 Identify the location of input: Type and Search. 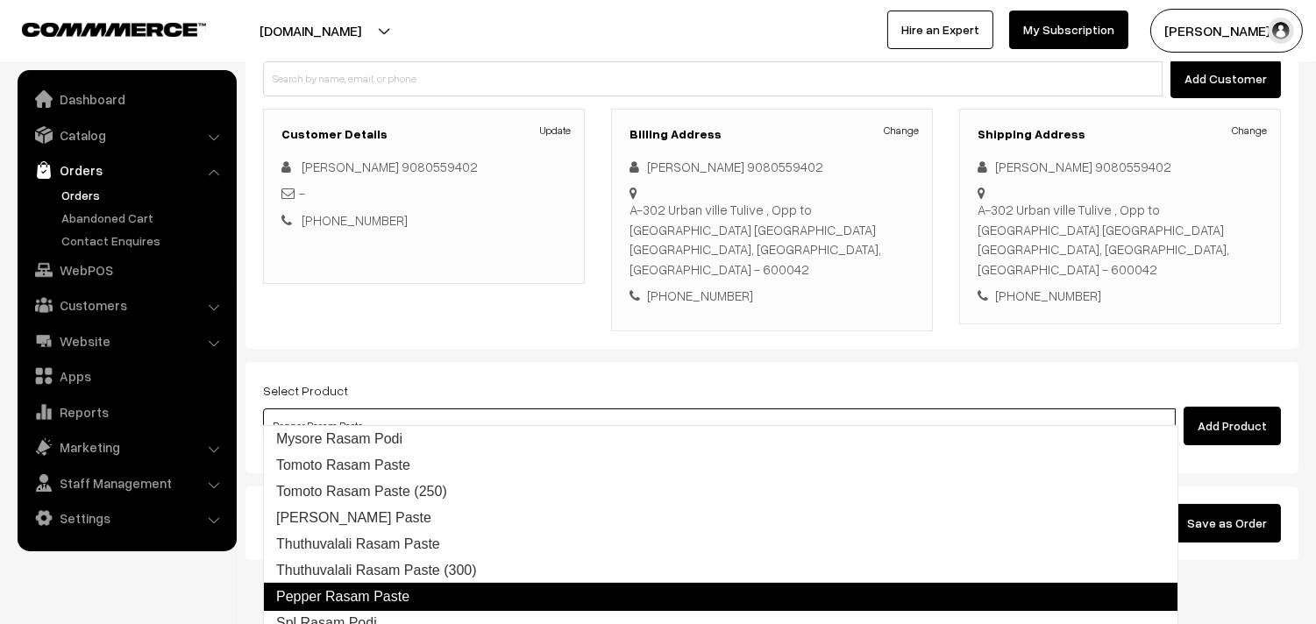
(719, 426).